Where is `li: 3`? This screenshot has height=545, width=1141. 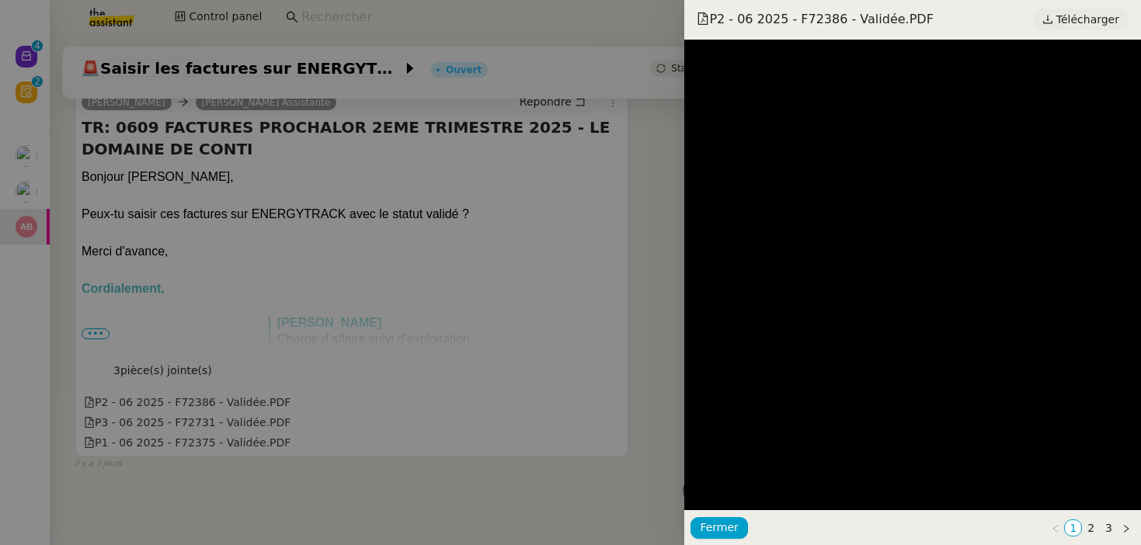 li: 3 is located at coordinates (1108, 528).